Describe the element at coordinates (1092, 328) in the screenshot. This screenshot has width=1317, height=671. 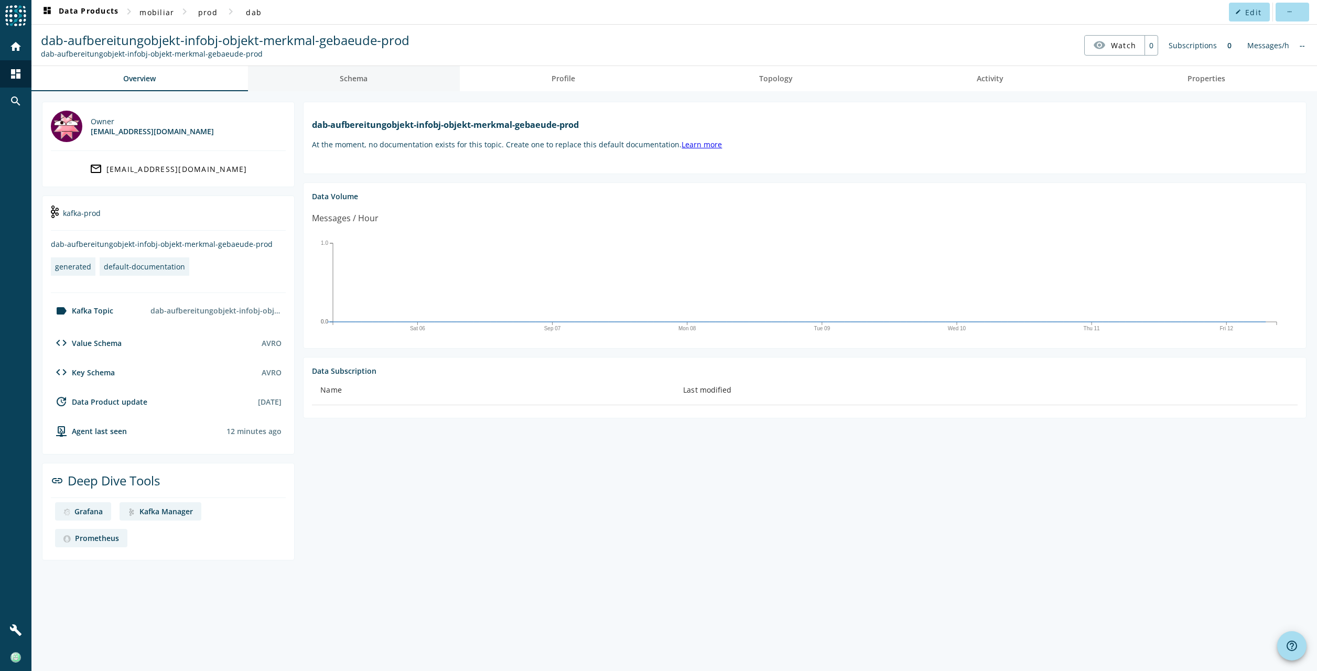
I see `text: Thu 11` at that location.